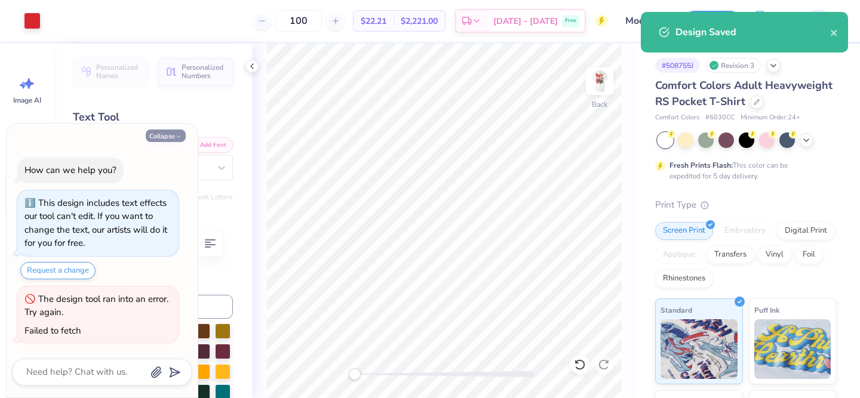 The width and height of the screenshot is (860, 398). Describe the element at coordinates (733, 65) in the screenshot. I see `div: Revision 3` at that location.